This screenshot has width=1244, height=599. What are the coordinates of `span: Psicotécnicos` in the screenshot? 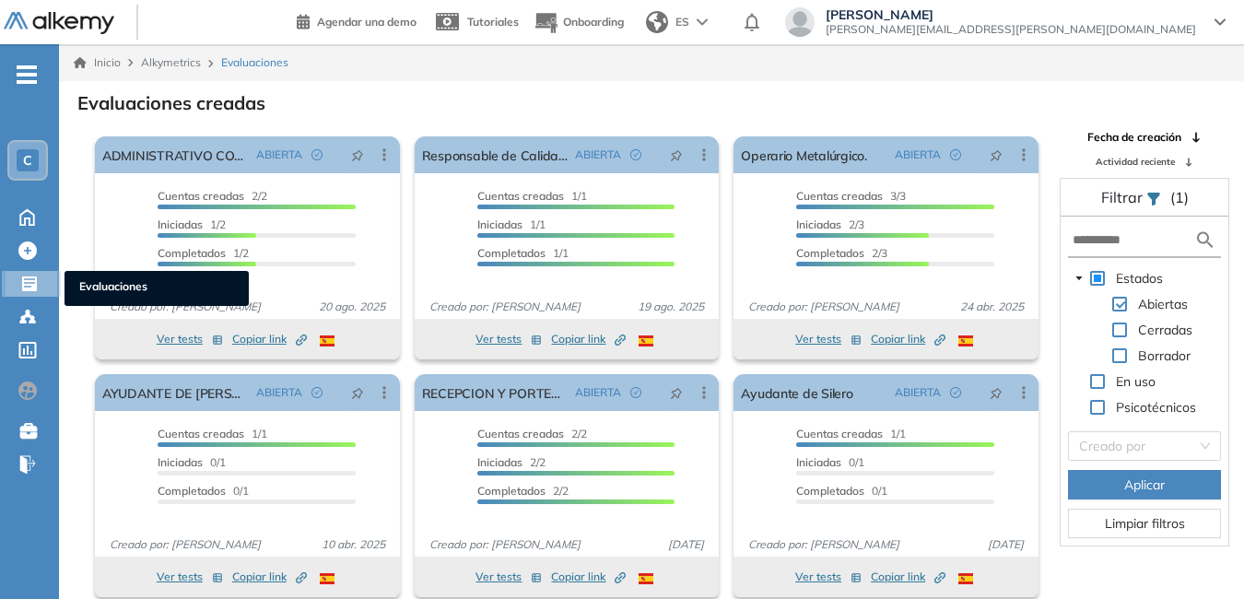 It's located at (1156, 407).